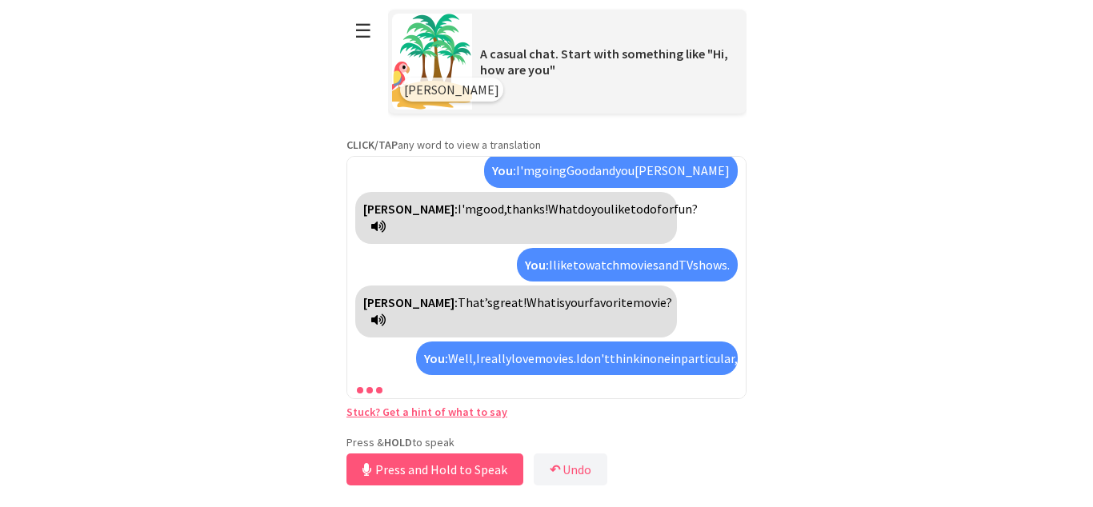  I want to click on strong: HOLD, so click(398, 443).